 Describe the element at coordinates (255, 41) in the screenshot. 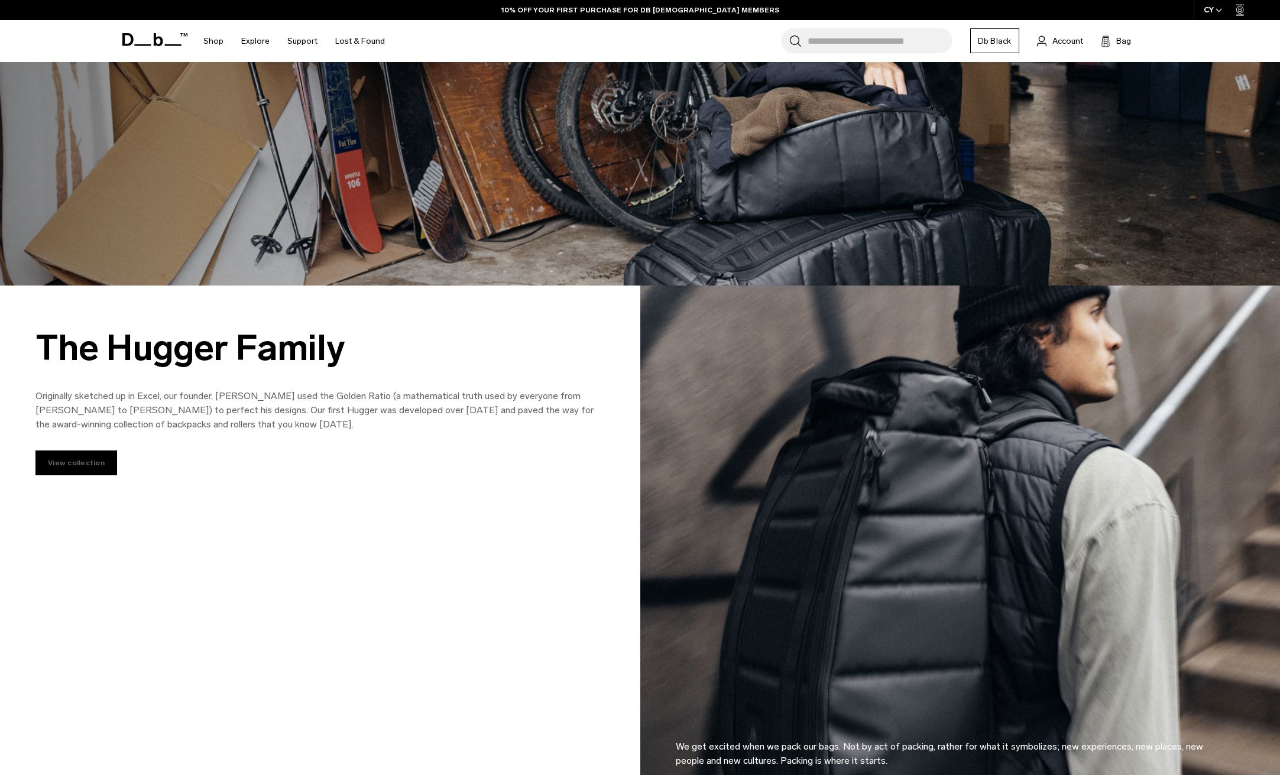

I see `a: Explore` at that location.